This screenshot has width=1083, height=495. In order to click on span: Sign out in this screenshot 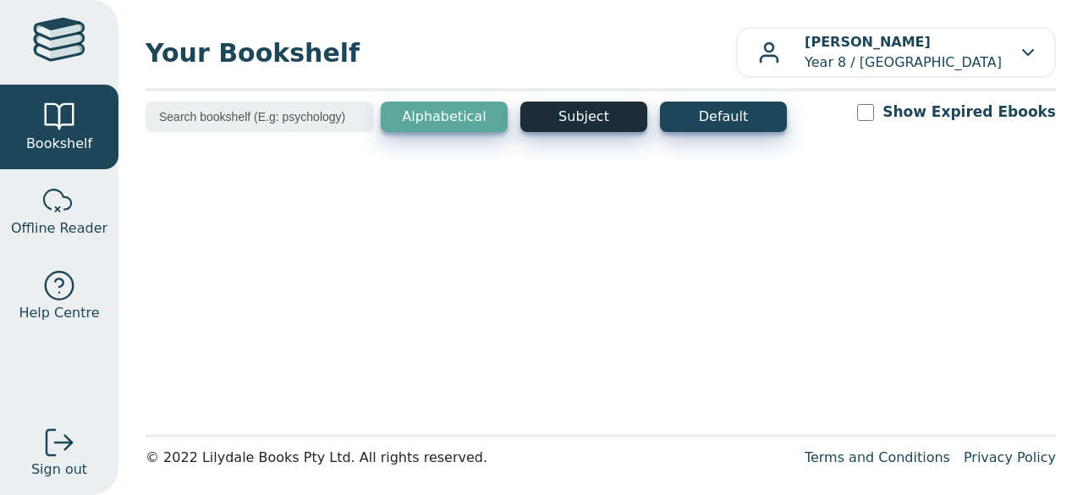, I will do `click(59, 470)`.